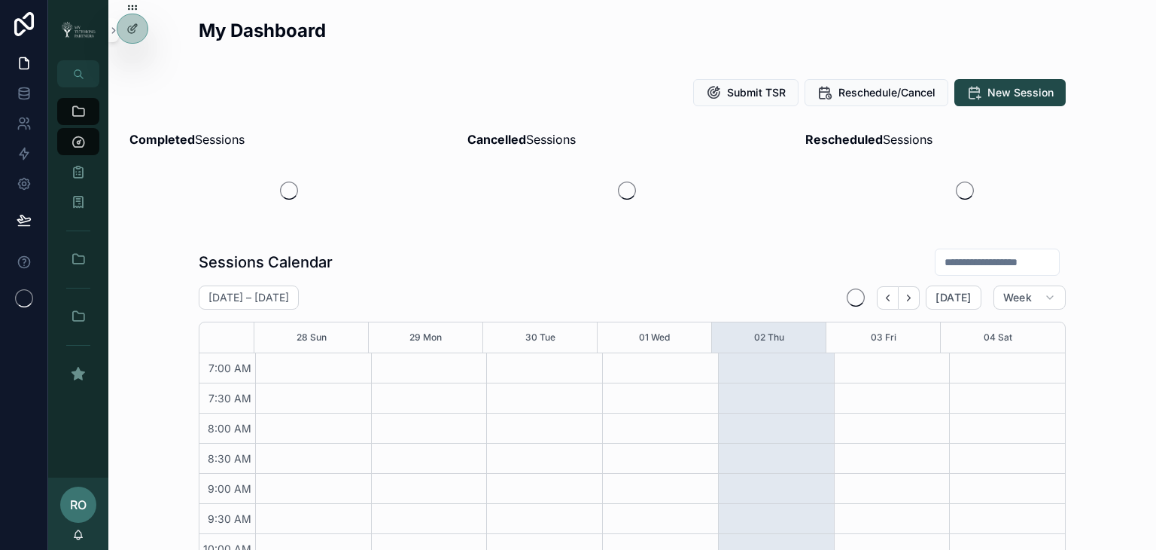  I want to click on strong: Rescheduled, so click(844, 139).